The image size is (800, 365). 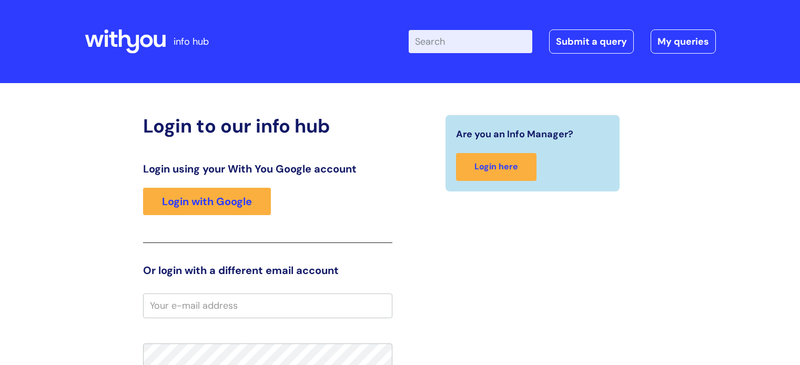 What do you see at coordinates (268, 305) in the screenshot?
I see `input: Your e-mail address` at bounding box center [268, 305].